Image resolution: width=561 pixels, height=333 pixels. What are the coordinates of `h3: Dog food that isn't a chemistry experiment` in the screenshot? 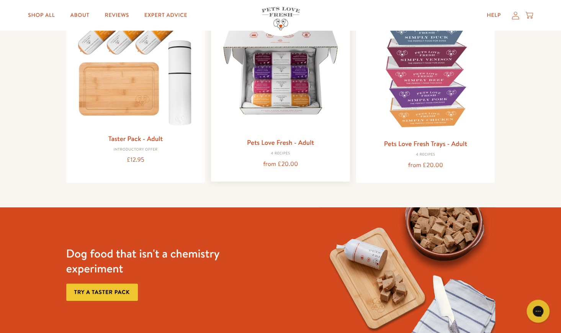 It's located at (154, 261).